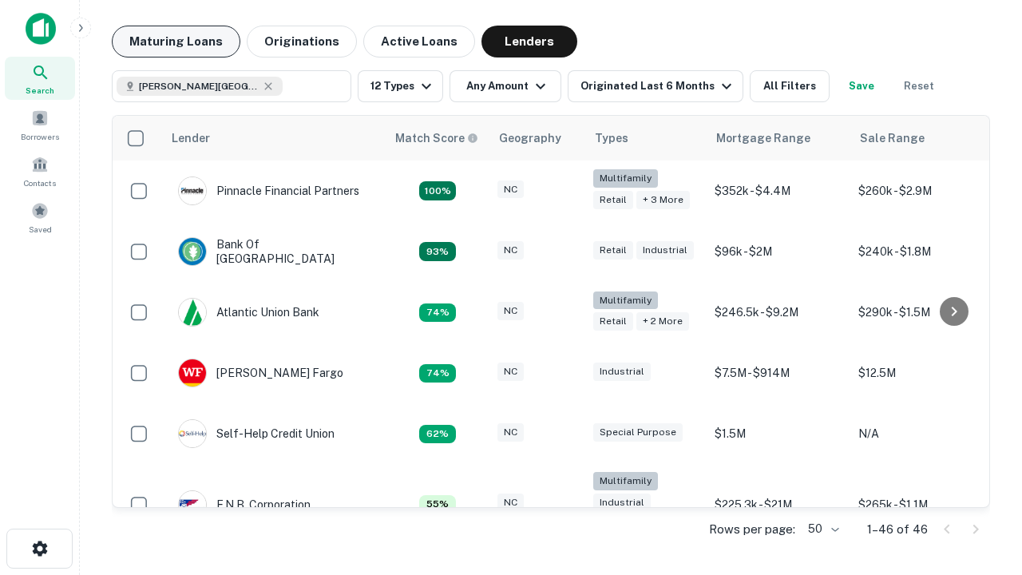 The height and width of the screenshot is (575, 1022). What do you see at coordinates (656, 86) in the screenshot?
I see `button: Originated Last 6 Months` at bounding box center [656, 86].